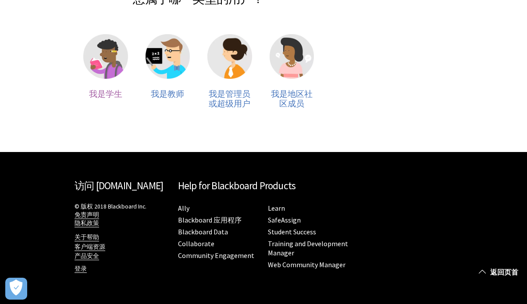 Image resolution: width=527 pixels, height=304 pixels. What do you see at coordinates (16, 289) in the screenshot?
I see `button: Open Preferences` at bounding box center [16, 289].